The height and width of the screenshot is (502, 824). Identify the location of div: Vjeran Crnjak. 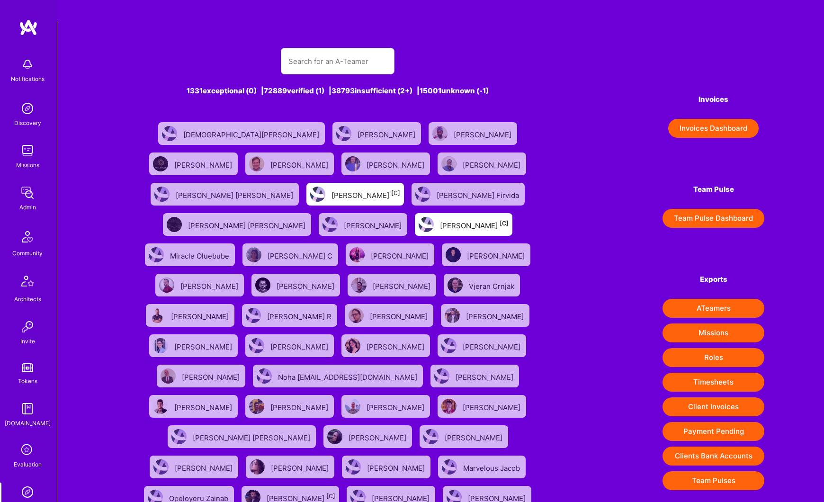
(492, 285).